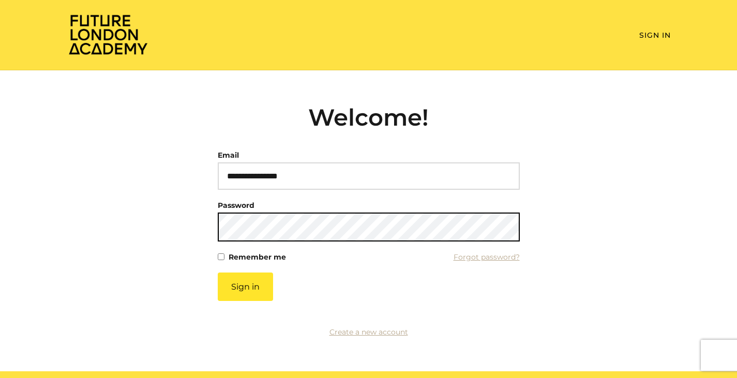  What do you see at coordinates (369, 117) in the screenshot?
I see `h2: Welcome!` at bounding box center [369, 117].